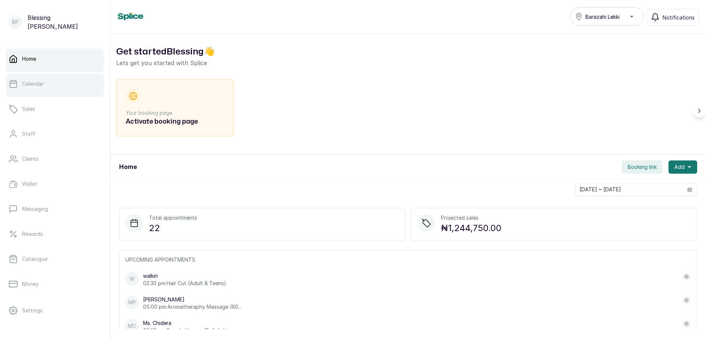  I want to click on p: Lets get you started with Splice, so click(408, 63).